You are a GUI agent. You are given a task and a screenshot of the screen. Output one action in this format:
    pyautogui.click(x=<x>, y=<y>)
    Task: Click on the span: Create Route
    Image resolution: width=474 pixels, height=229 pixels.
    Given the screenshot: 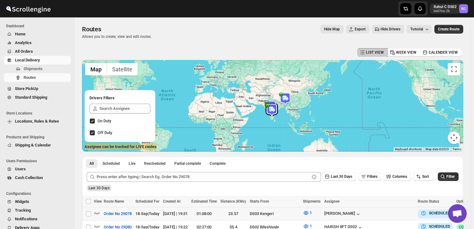 What is the action you would take?
    pyautogui.click(x=449, y=29)
    